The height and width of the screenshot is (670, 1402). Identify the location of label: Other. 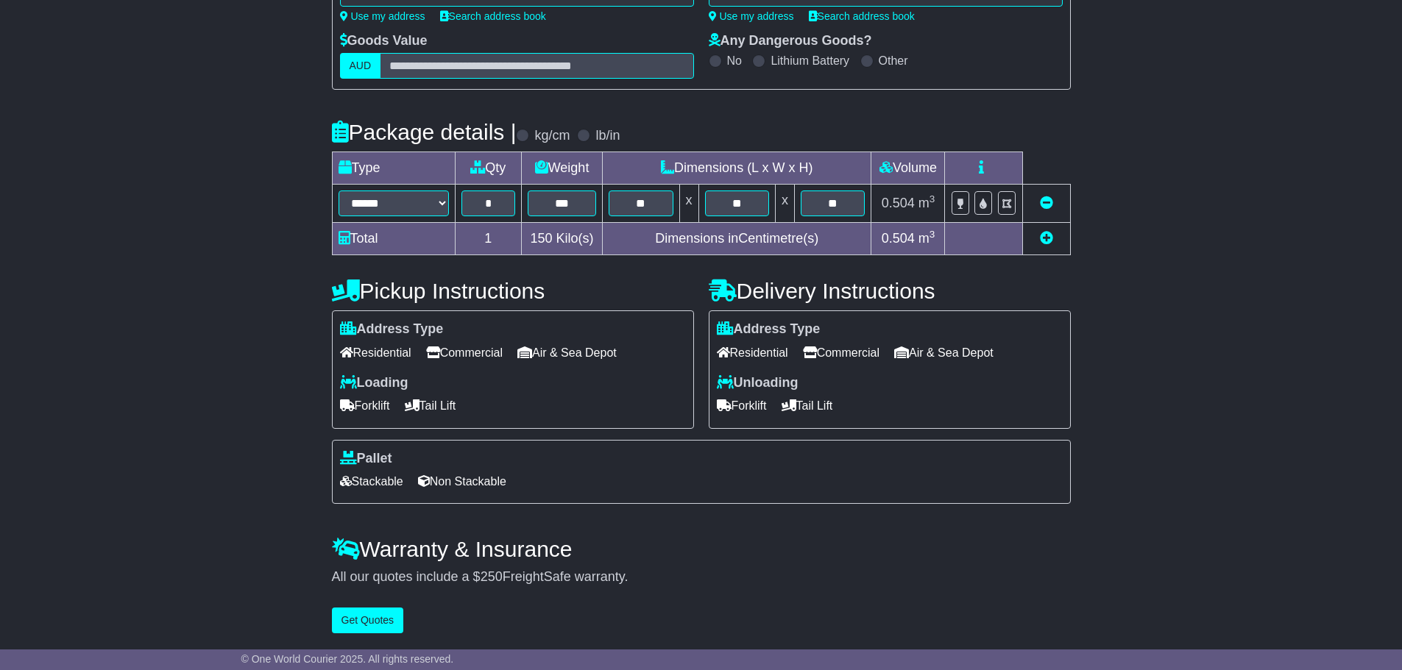
(893, 60).